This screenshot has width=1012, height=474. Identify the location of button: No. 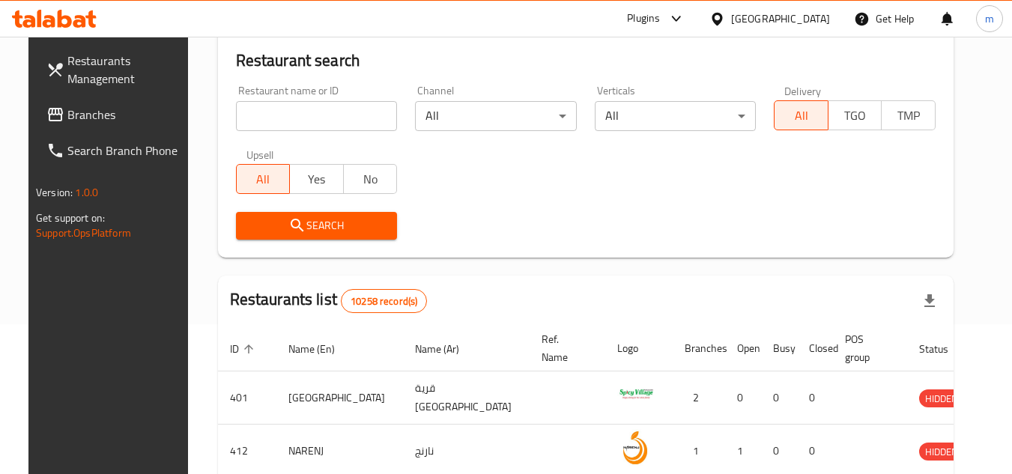
(370, 179).